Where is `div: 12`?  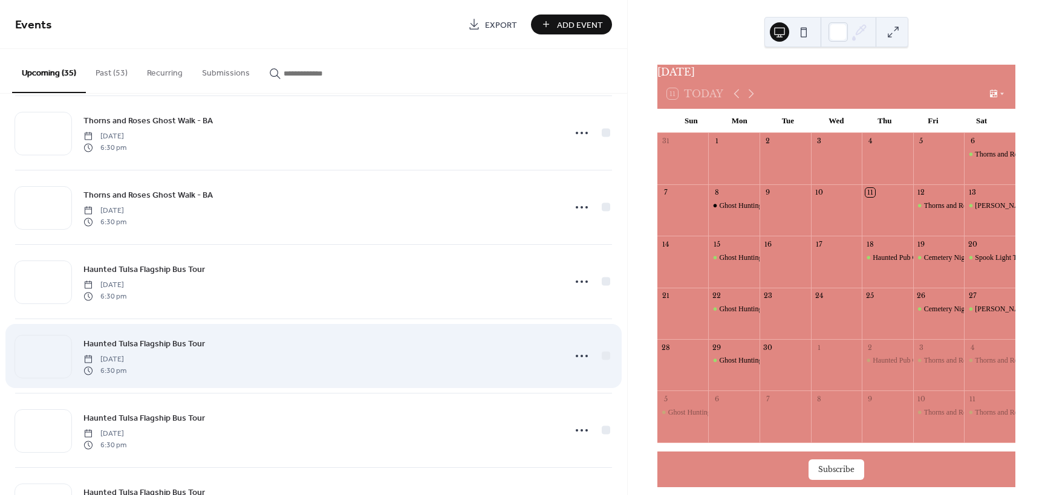 div: 12 is located at coordinates (921, 192).